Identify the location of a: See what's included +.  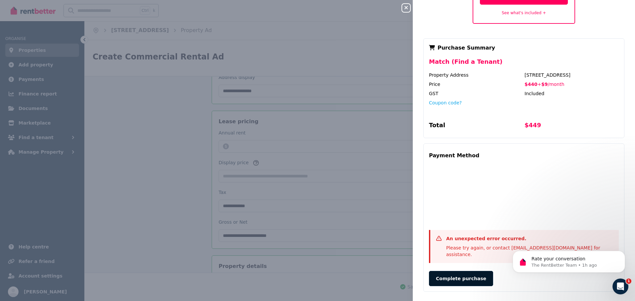
(524, 13).